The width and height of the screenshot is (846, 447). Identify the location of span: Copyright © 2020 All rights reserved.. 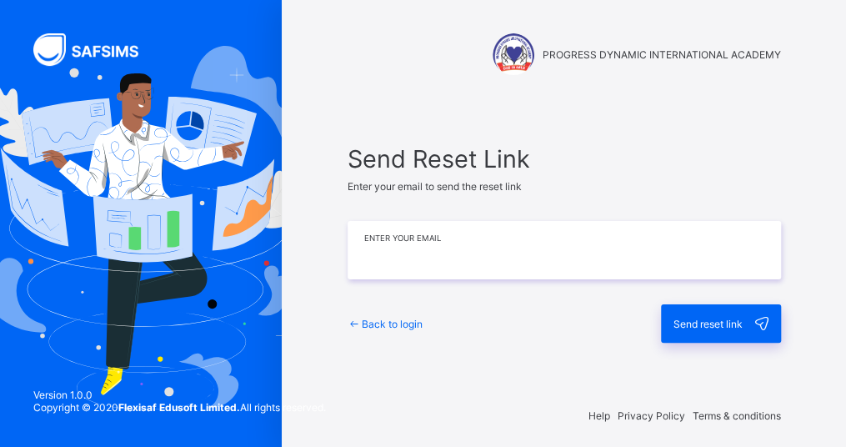
(179, 407).